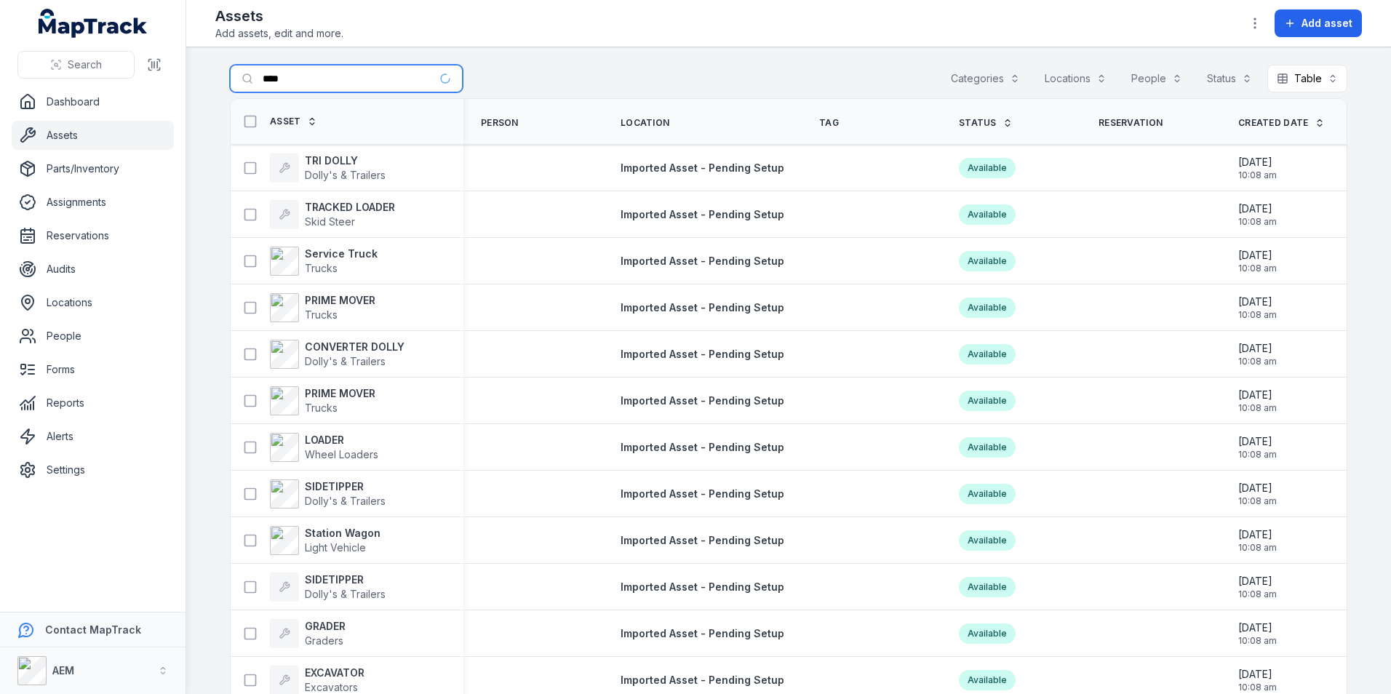  Describe the element at coordinates (327, 168) in the screenshot. I see `a: TRI DOLLYDolly's & Trailers` at that location.